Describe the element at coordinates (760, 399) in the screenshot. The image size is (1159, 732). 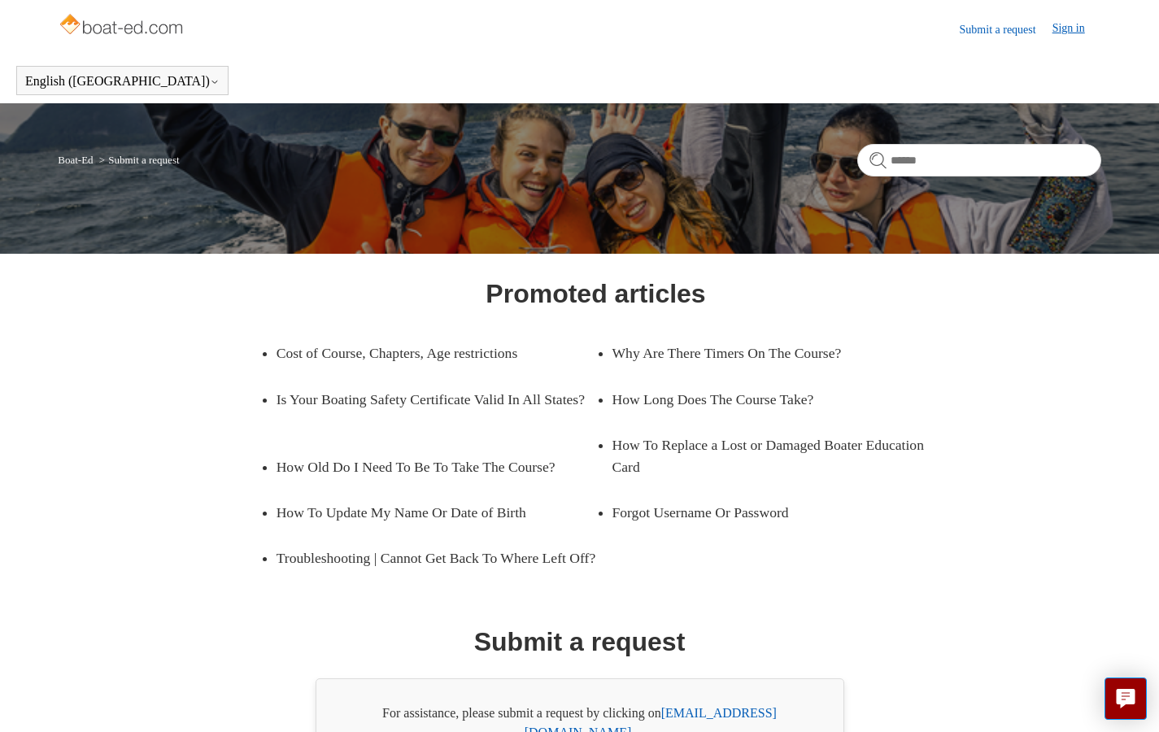
I see `a: How Long Does The Course Take?` at that location.